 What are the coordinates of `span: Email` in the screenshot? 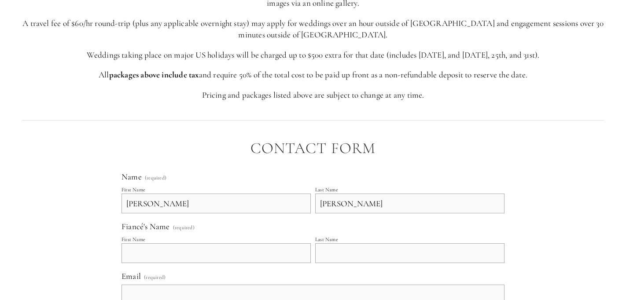 It's located at (131, 276).